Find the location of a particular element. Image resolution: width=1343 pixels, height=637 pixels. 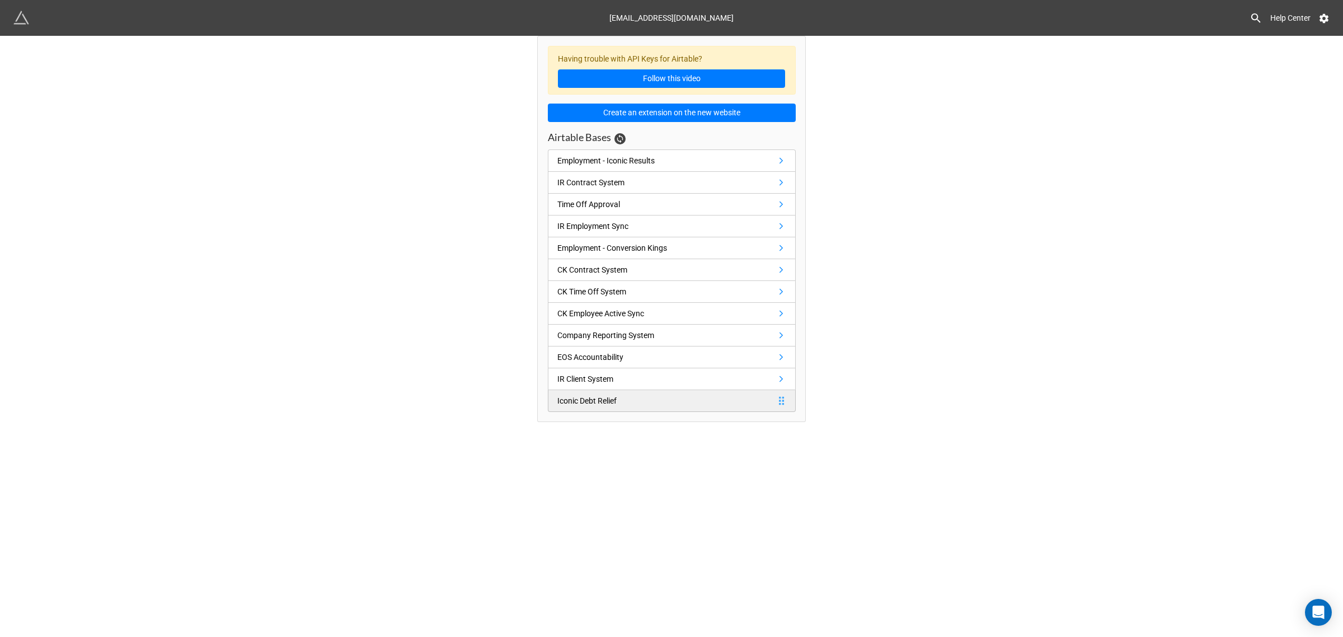

div: IR Employment Sync is located at coordinates (593, 226).